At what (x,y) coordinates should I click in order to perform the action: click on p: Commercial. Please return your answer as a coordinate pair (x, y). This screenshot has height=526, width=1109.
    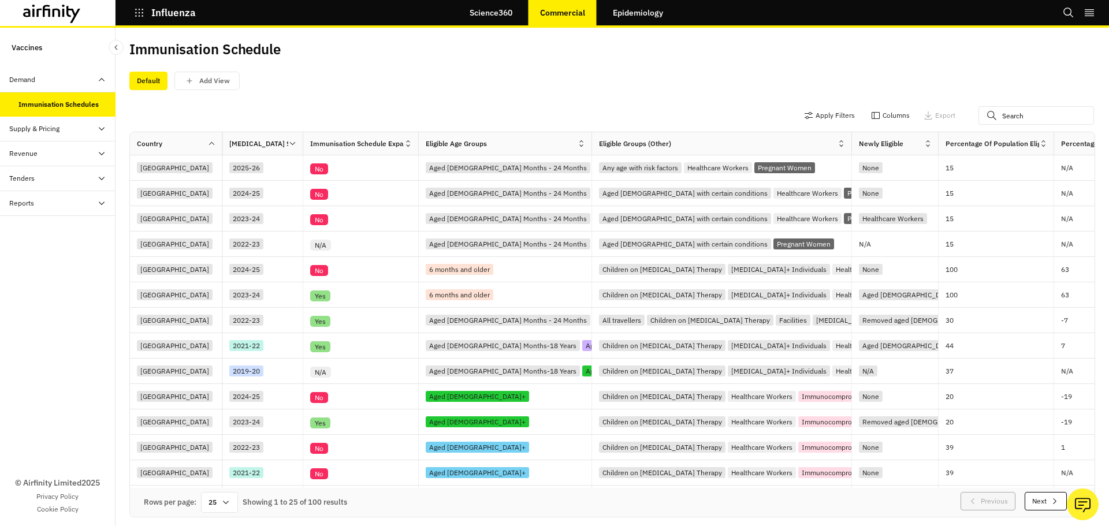
    Looking at the image, I should click on (562, 13).